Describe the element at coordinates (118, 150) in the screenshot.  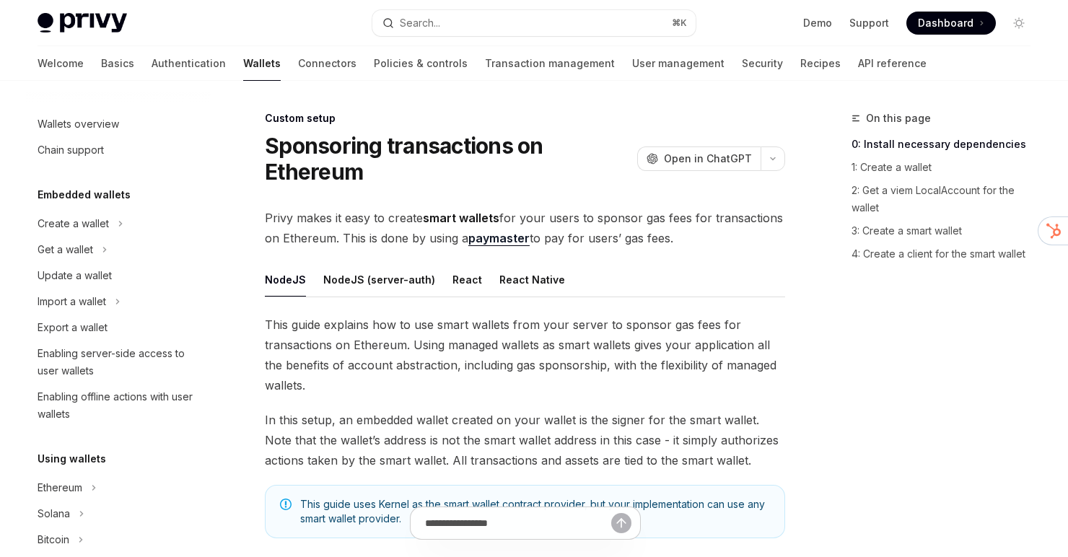
I see `a: Chain support` at that location.